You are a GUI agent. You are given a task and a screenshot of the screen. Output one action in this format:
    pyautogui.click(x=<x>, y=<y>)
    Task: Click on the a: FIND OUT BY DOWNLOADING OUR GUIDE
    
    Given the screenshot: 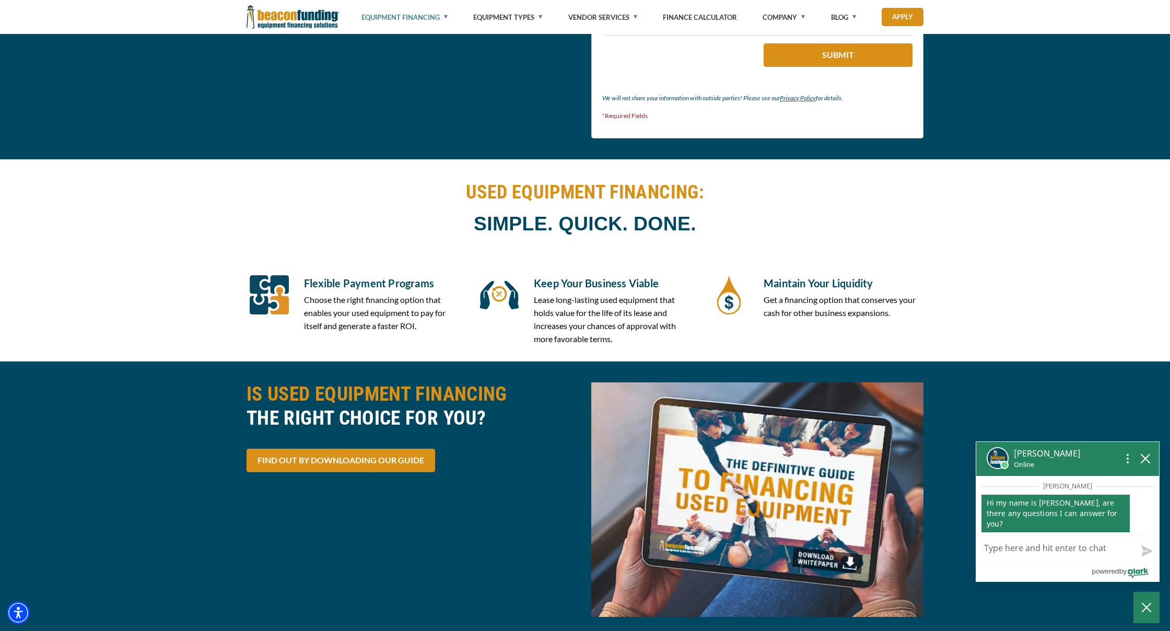 What is the action you would take?
    pyautogui.click(x=341, y=460)
    